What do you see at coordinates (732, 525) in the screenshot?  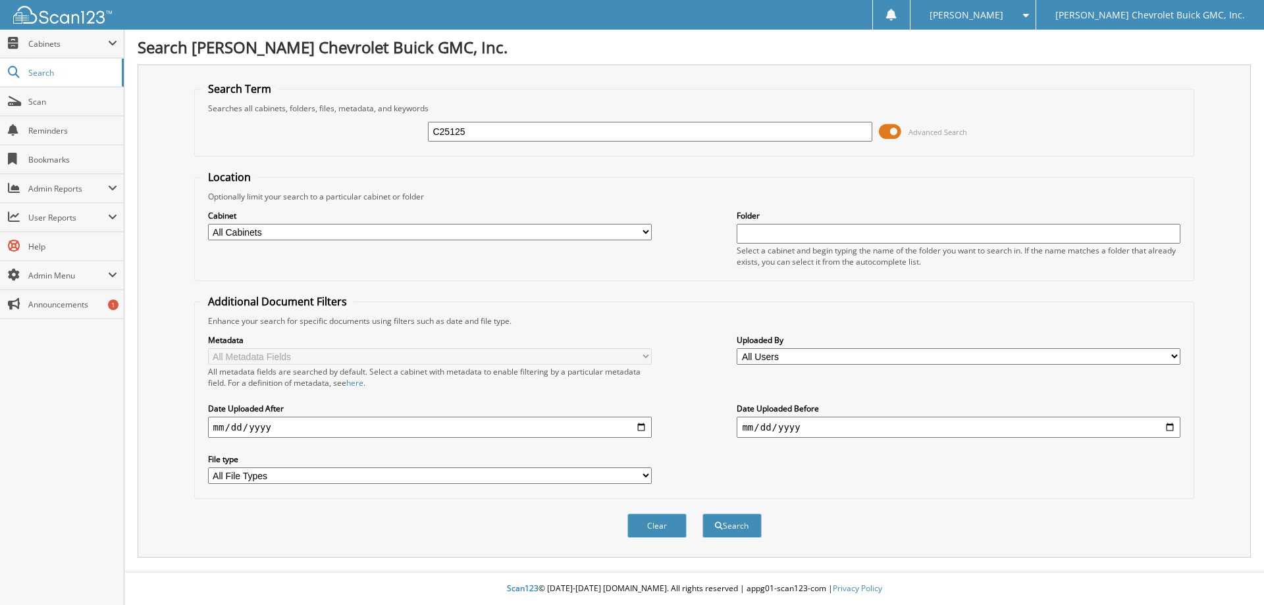 I see `button: Search` at bounding box center [732, 525].